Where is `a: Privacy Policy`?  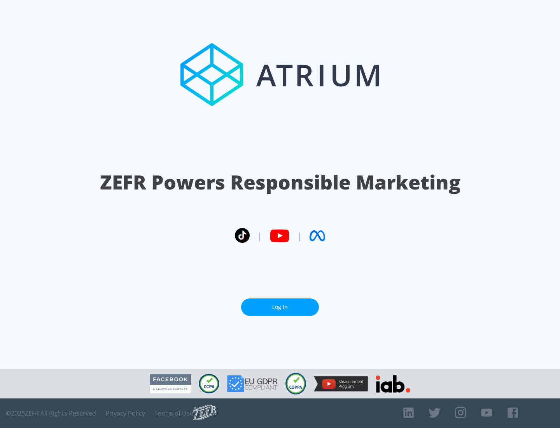 a: Privacy Policy is located at coordinates (125, 413).